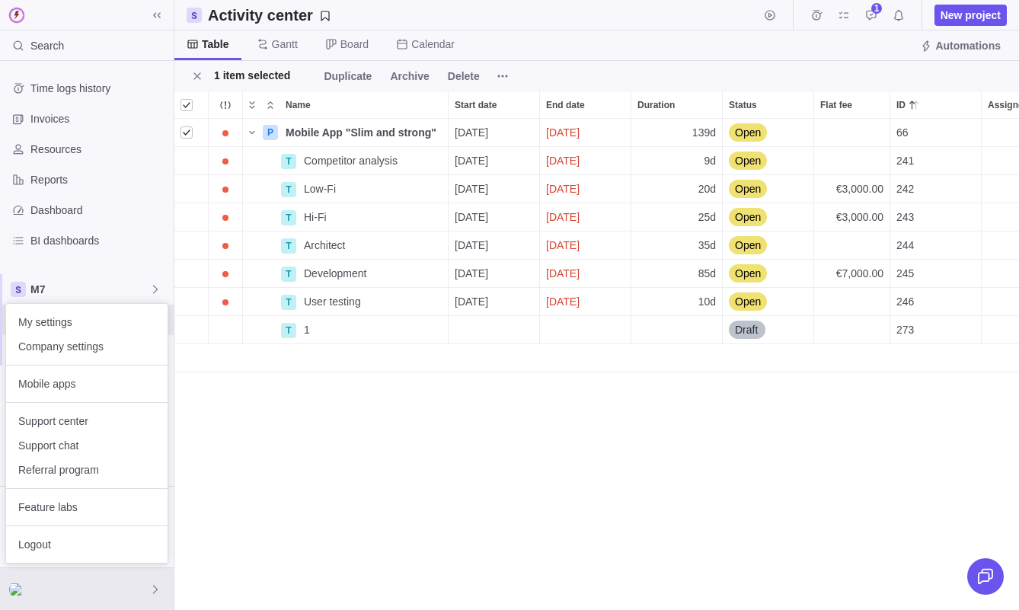  What do you see at coordinates (18, 589) in the screenshot?
I see `img: Show` at bounding box center [18, 589].